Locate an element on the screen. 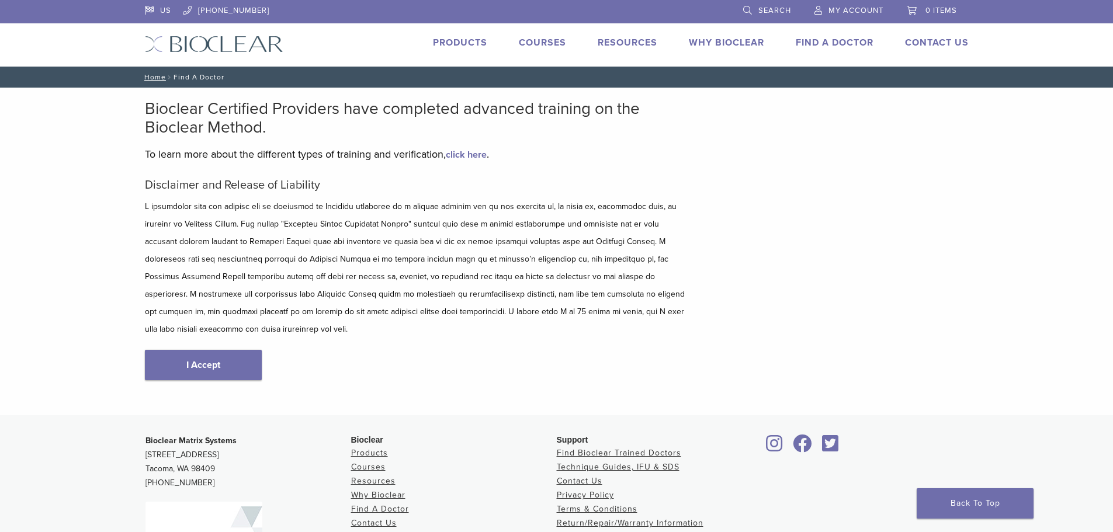 Image resolution: width=1113 pixels, height=532 pixels. span: 0 items is located at coordinates (941, 11).